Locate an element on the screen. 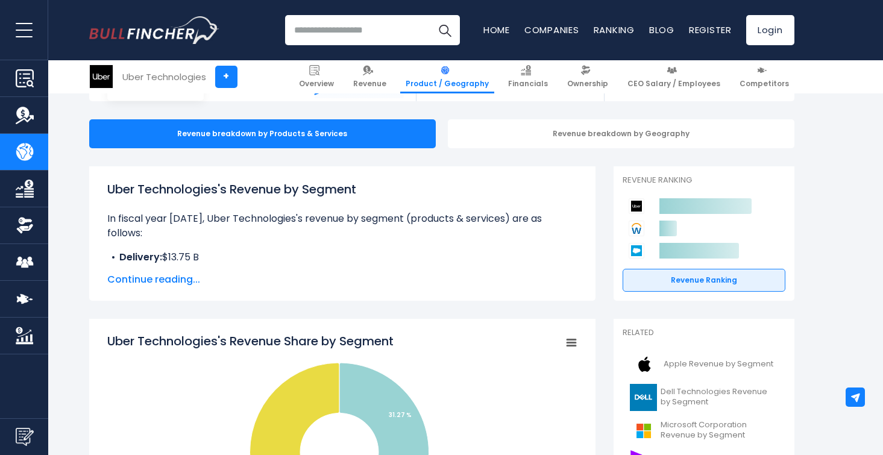  span: Apple Revenue by Segment is located at coordinates (719, 364).